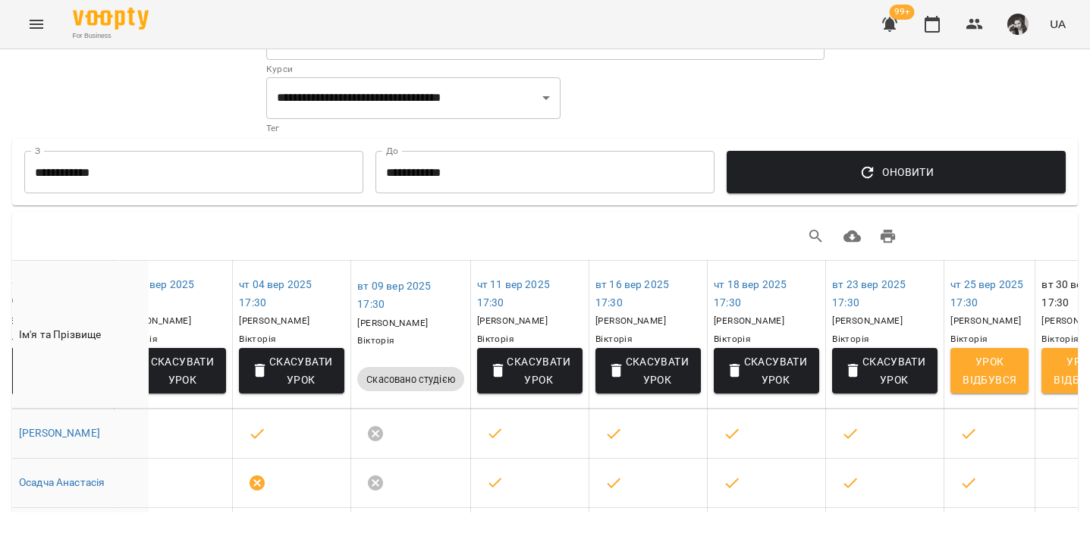 The height and width of the screenshot is (539, 1090). Describe the element at coordinates (750, 293) in the screenshot. I see `a: чт 18 вер 202517:30` at that location.